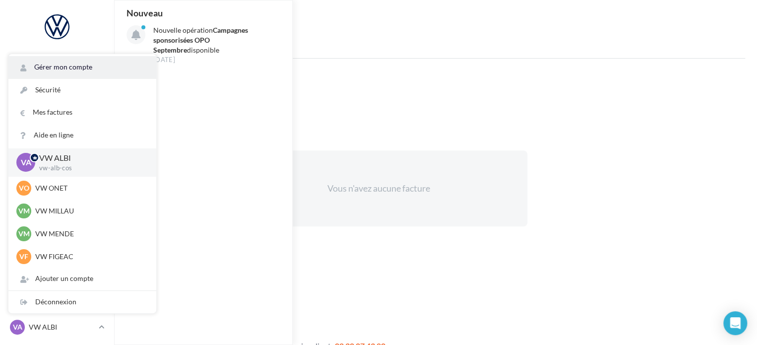 The height and width of the screenshot is (345, 757). Describe the element at coordinates (57, 234) in the screenshot. I see `a: Calendrier` at that location.